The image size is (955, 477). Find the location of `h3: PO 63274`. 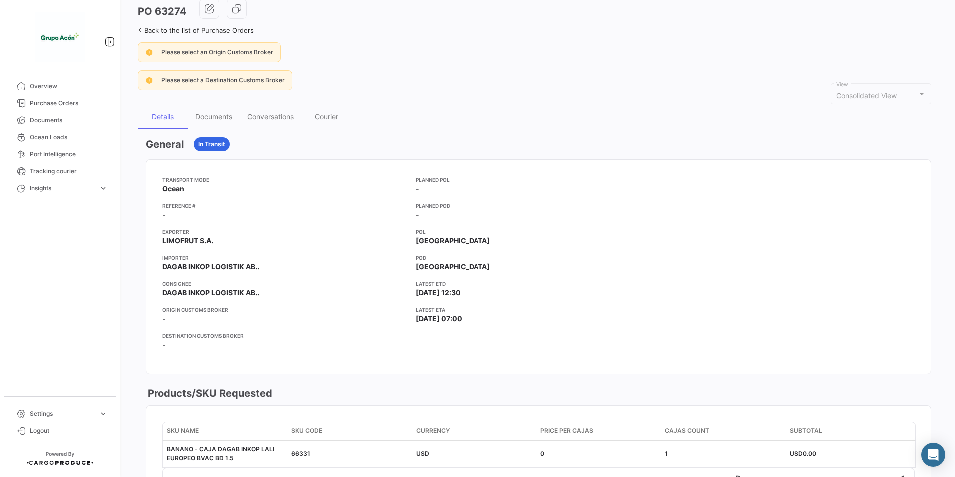

h3: PO 63274 is located at coordinates (162, 11).